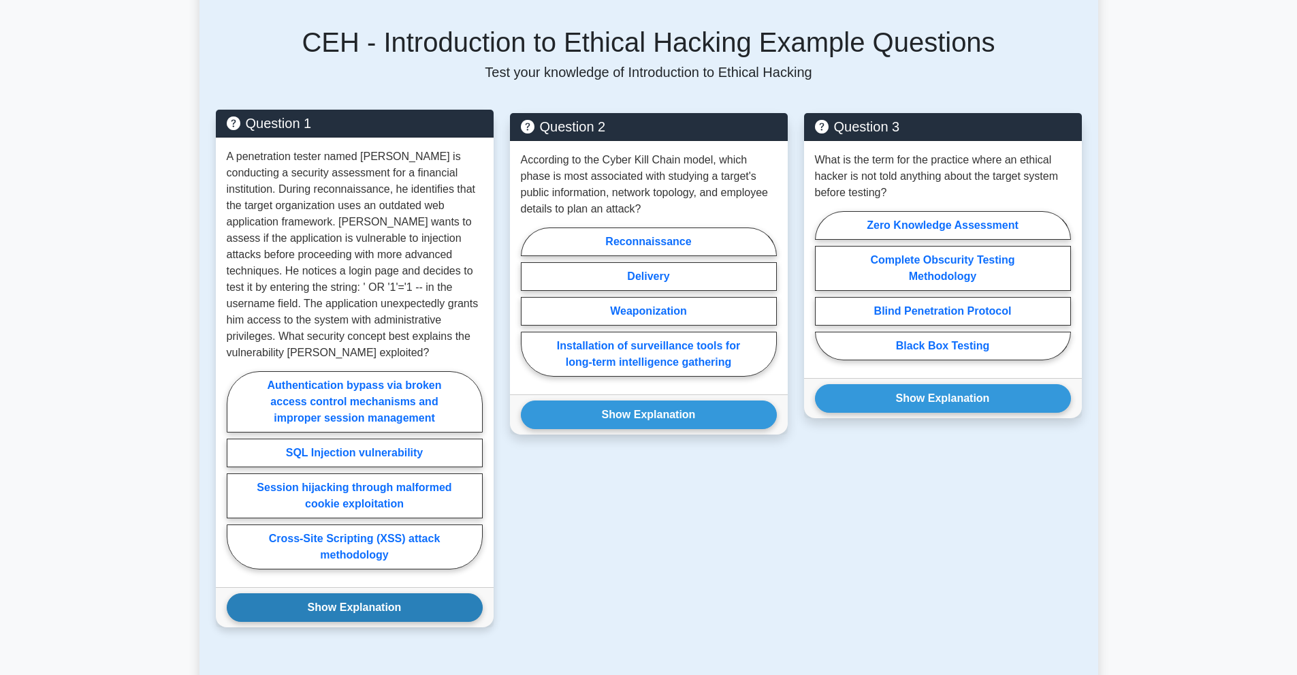  What do you see at coordinates (943, 176) in the screenshot?
I see `p: What is the term for the practice where an ethical hacker is not told anything about the target s...` at bounding box center [943, 176].